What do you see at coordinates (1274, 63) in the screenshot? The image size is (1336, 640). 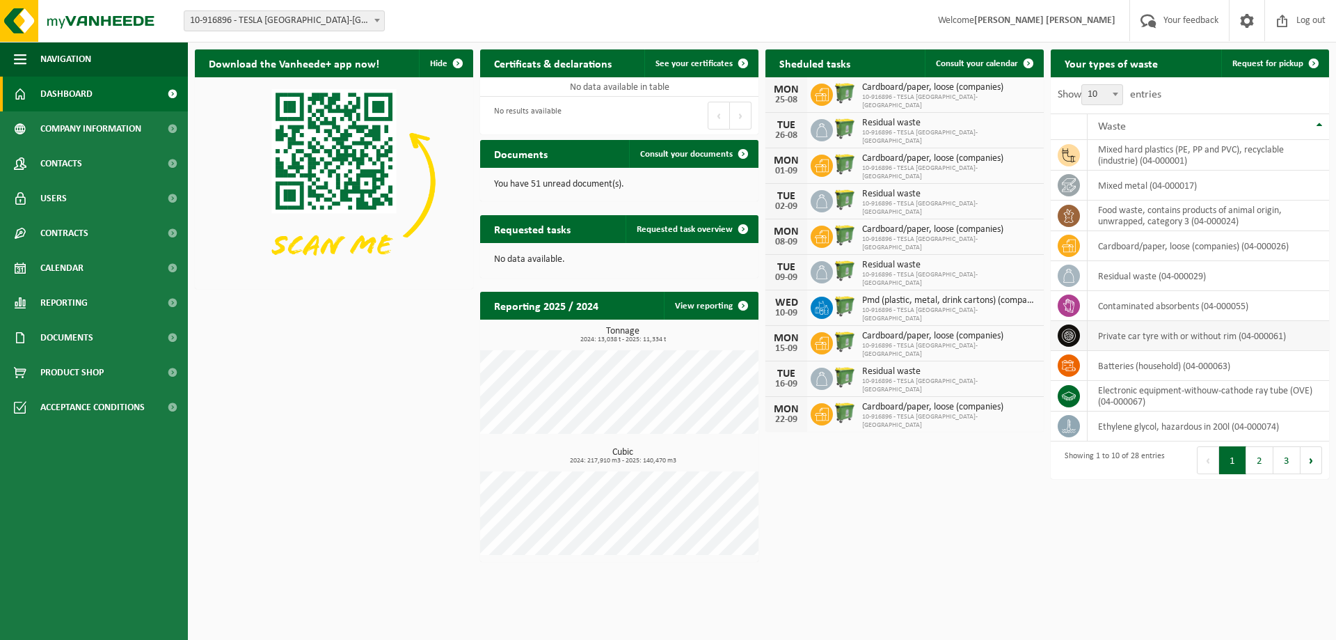 I see `a: Request for pickup` at bounding box center [1274, 63].